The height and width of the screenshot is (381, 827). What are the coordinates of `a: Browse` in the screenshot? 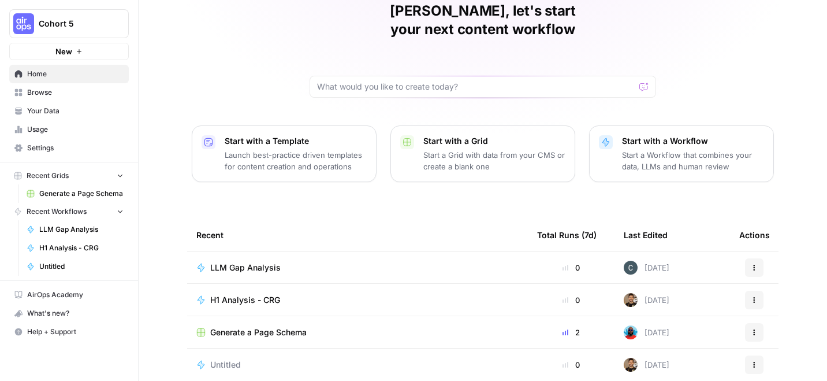 It's located at (69, 92).